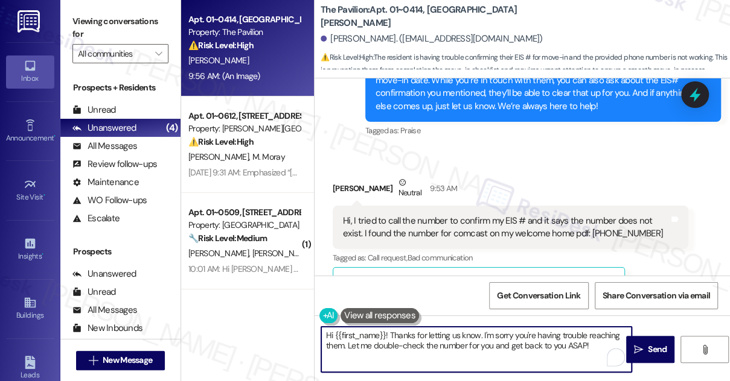 This screenshot has width=730, height=381. Describe the element at coordinates (171, 128) in the screenshot. I see `div: (4)` at that location.